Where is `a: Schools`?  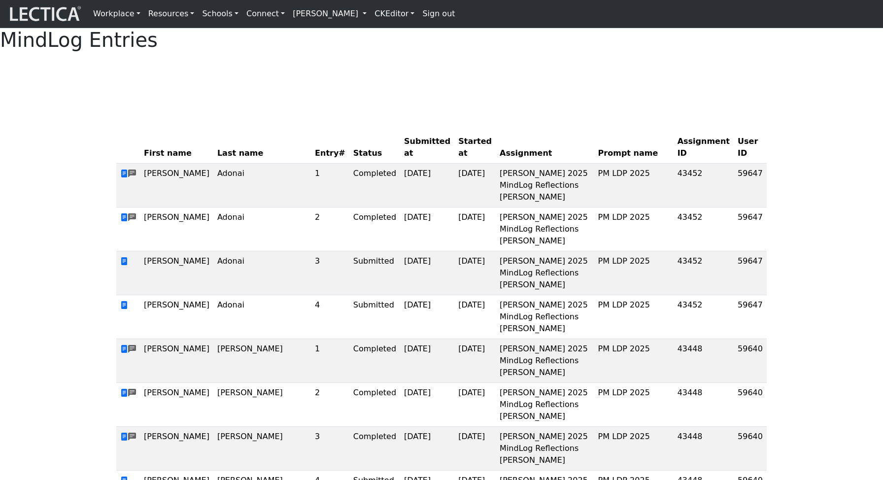 a: Schools is located at coordinates (220, 14).